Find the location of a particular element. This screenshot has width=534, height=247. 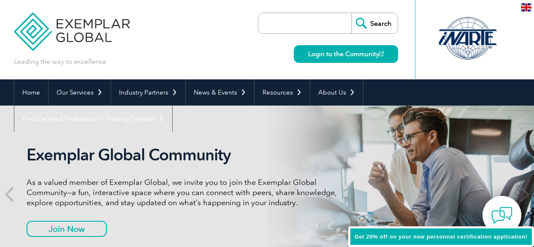

span: Get 20% off on your new personnel certification application! is located at coordinates (441, 236).